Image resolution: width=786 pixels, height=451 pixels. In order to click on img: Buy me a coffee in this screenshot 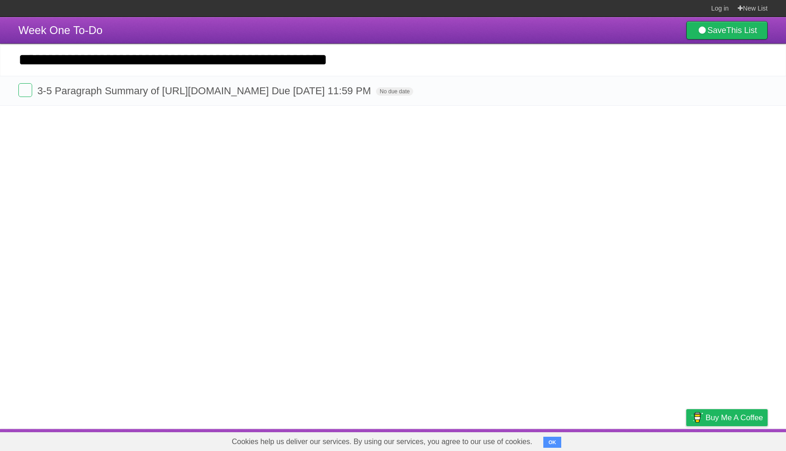, I will do `click(697, 418)`.